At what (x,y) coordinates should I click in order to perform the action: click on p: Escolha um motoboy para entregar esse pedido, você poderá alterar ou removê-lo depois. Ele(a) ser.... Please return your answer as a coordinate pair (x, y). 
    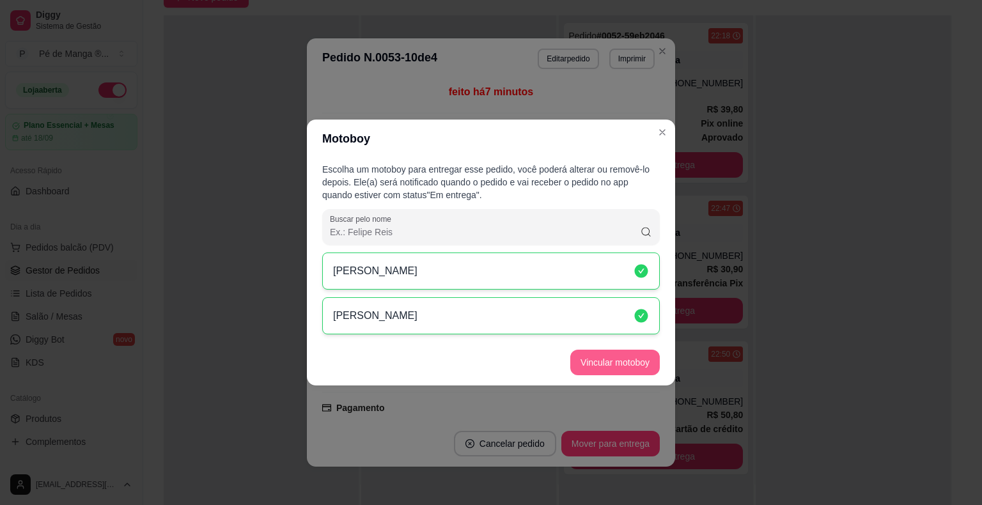
    Looking at the image, I should click on (491, 182).